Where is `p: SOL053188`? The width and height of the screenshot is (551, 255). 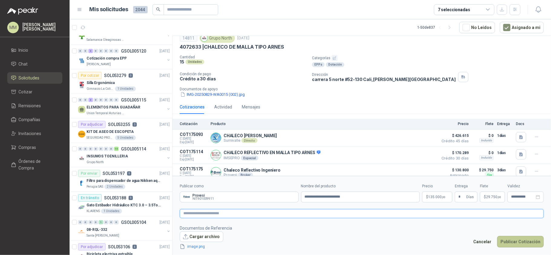
p: SOL053188 is located at coordinates (115, 198).